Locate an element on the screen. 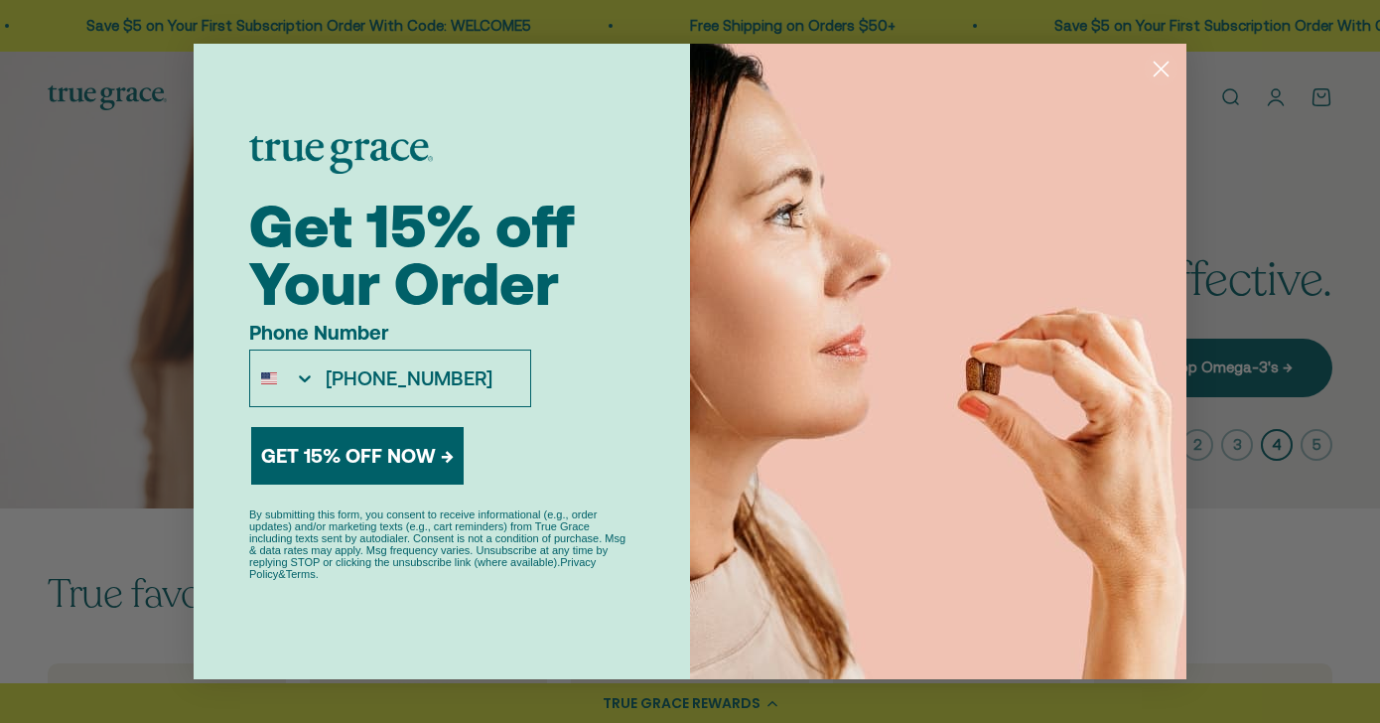  button: Search Countries is located at coordinates (283, 378).